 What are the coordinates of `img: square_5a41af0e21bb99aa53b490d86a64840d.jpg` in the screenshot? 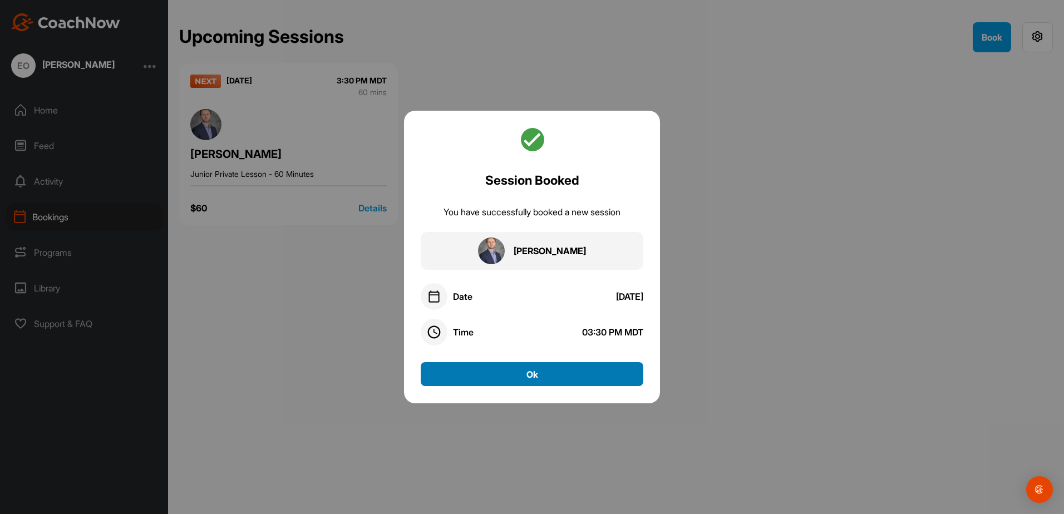 It's located at (491, 251).